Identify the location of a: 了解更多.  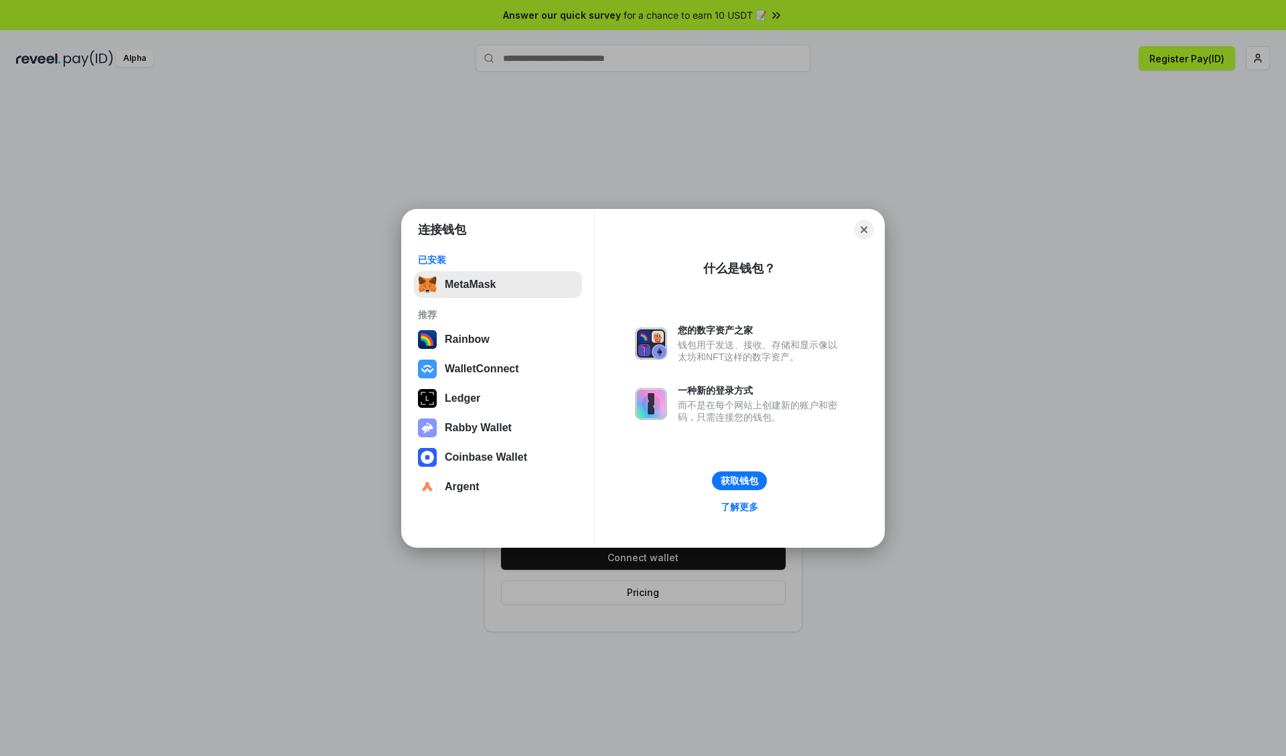
(740, 507).